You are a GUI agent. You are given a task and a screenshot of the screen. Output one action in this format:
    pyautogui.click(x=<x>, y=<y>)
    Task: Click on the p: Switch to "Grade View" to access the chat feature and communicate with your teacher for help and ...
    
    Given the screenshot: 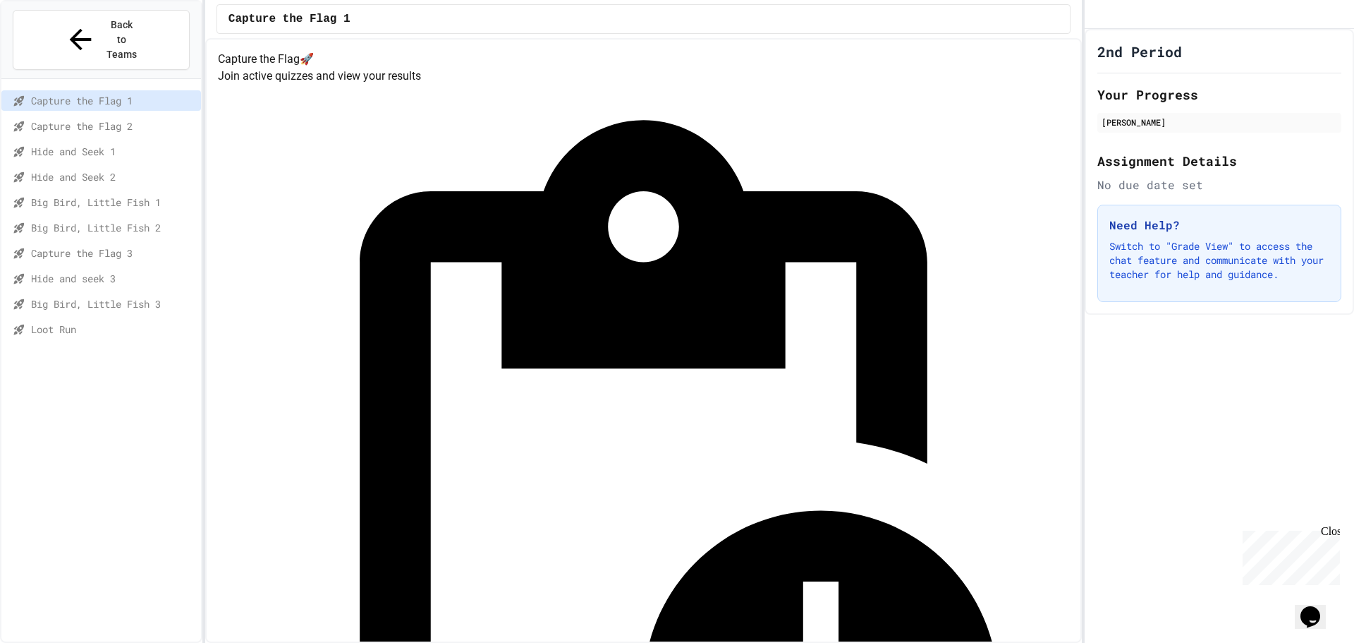 What is the action you would take?
    pyautogui.click(x=1220, y=260)
    